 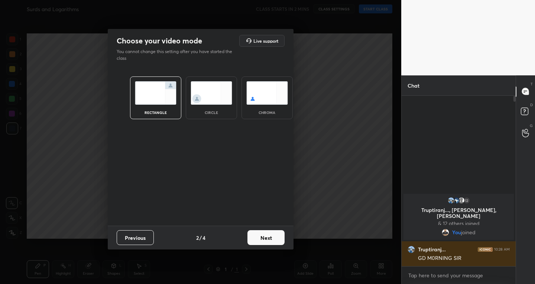 I want to click on div: GD M0RNING SIR, so click(x=464, y=259).